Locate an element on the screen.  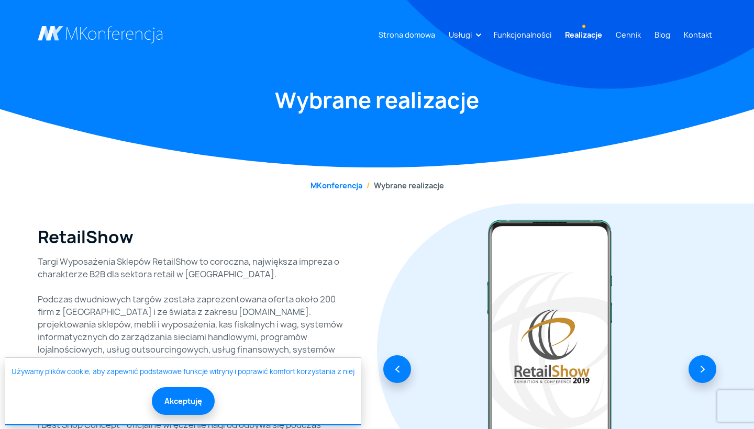
button: Akceptuję is located at coordinates (183, 401).